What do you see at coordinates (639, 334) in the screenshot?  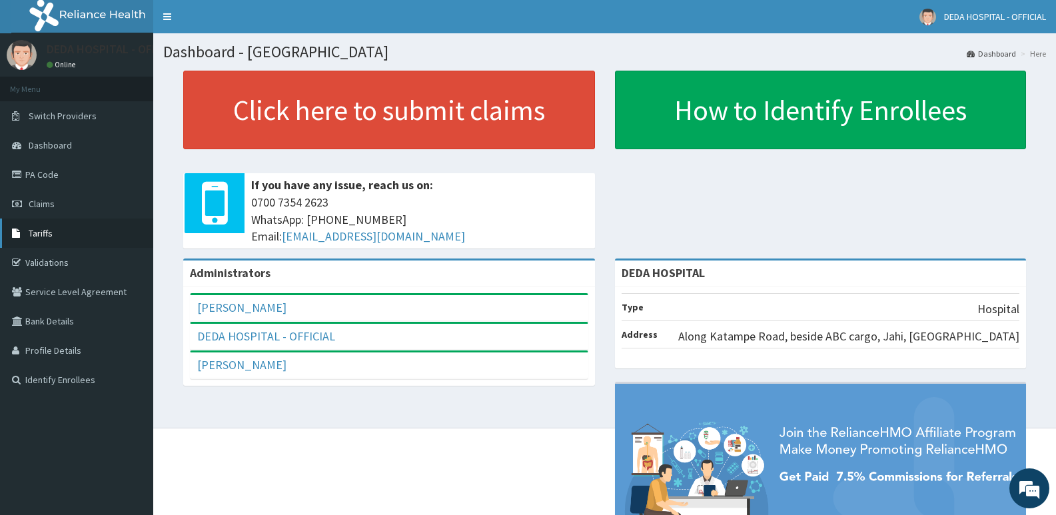 I see `b: Address` at bounding box center [639, 334].